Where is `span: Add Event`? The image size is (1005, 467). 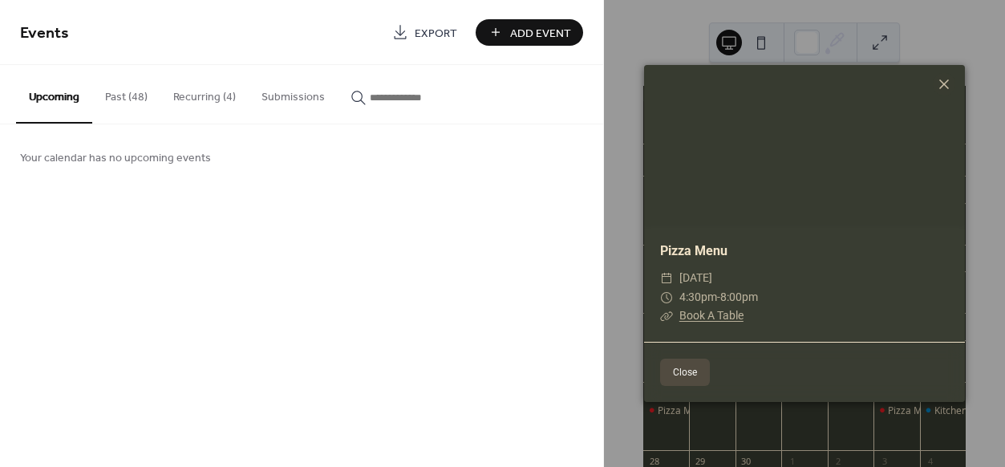
span: Add Event is located at coordinates (540, 33).